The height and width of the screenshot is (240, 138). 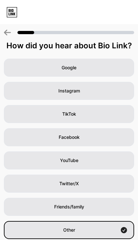 I want to click on span: Friends/family, so click(x=69, y=207).